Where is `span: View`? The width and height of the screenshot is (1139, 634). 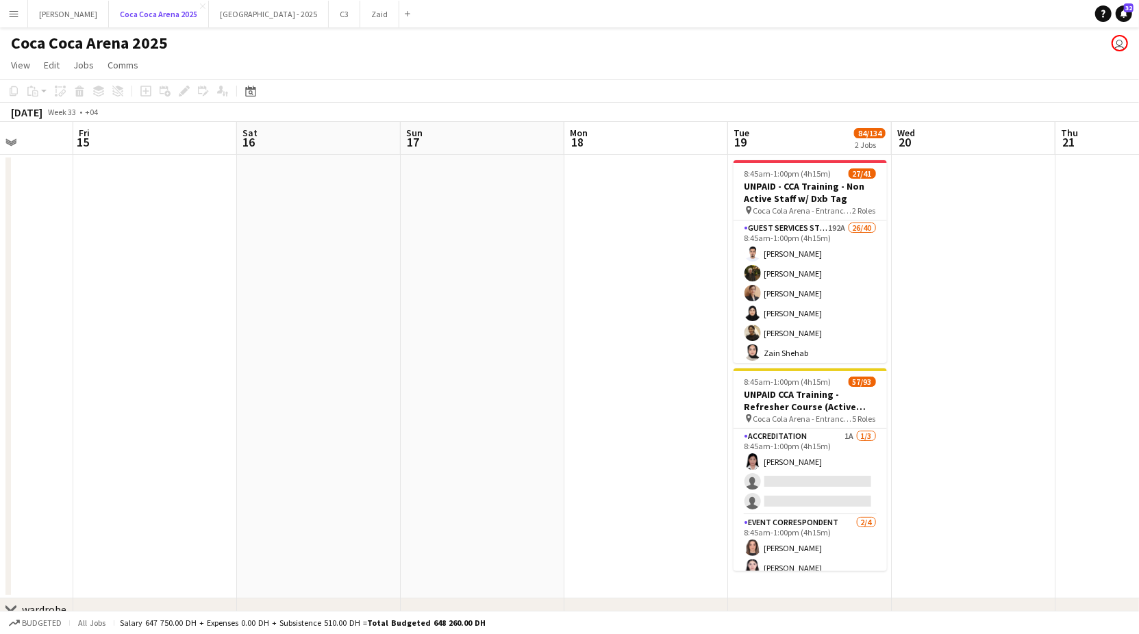 span: View is located at coordinates (21, 65).